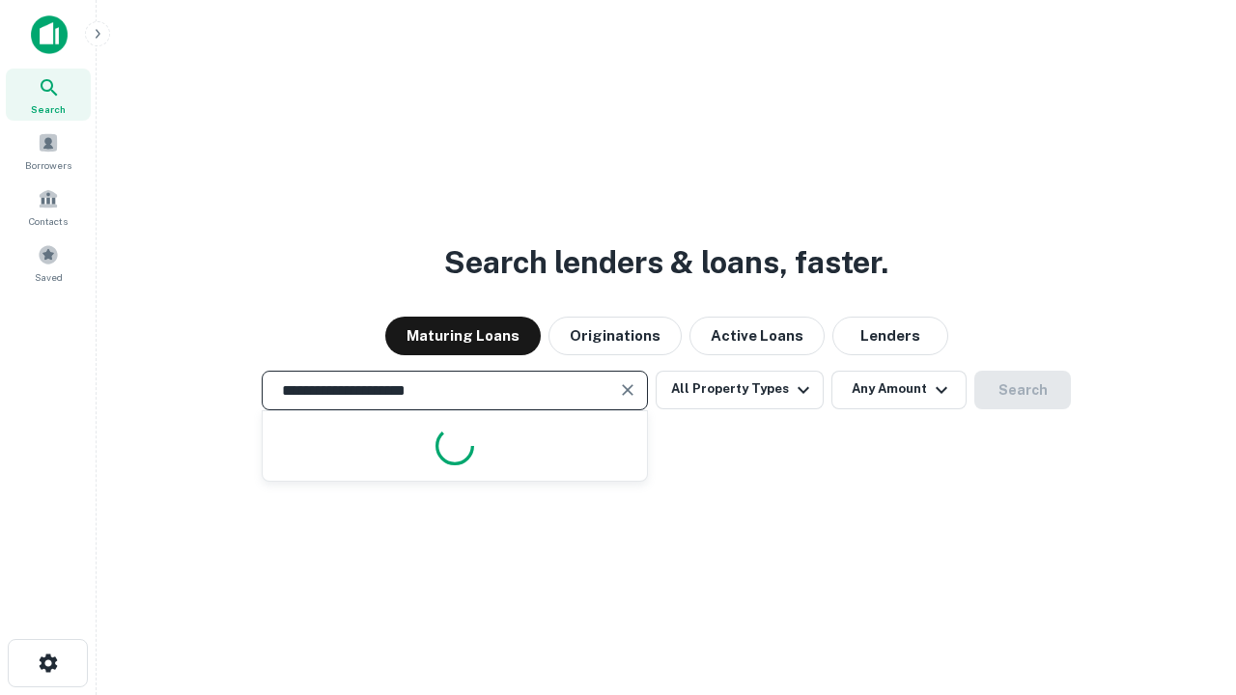 Image resolution: width=1236 pixels, height=695 pixels. Describe the element at coordinates (628, 390) in the screenshot. I see `button: Clear` at that location.